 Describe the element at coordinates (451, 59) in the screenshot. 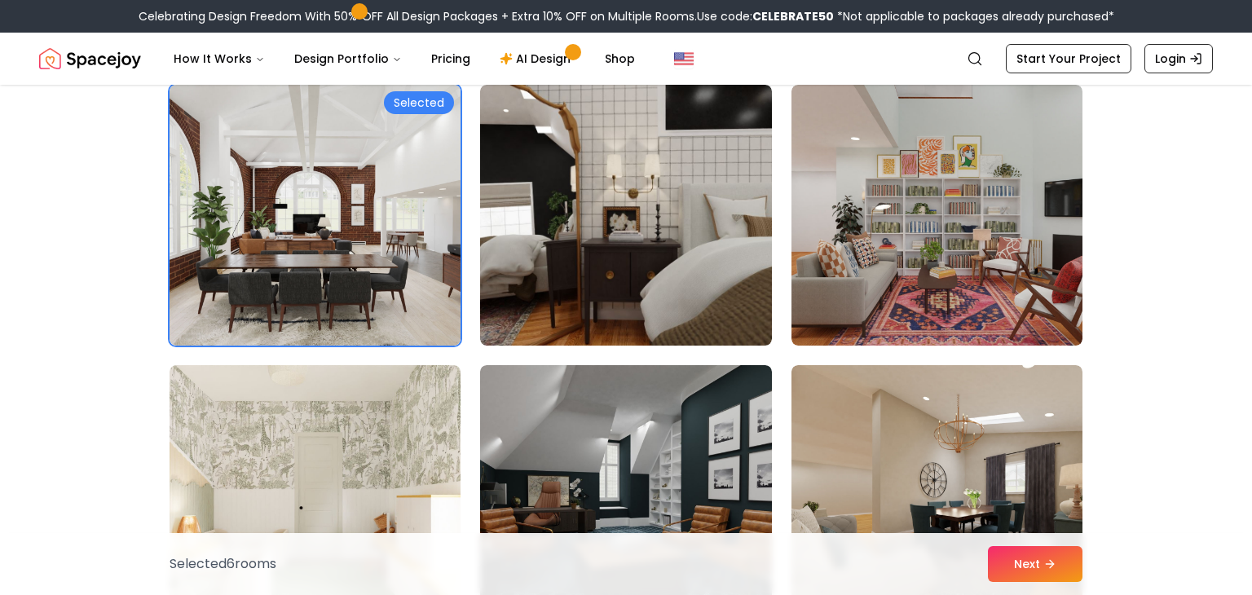

I see `a: Pricing` at that location.